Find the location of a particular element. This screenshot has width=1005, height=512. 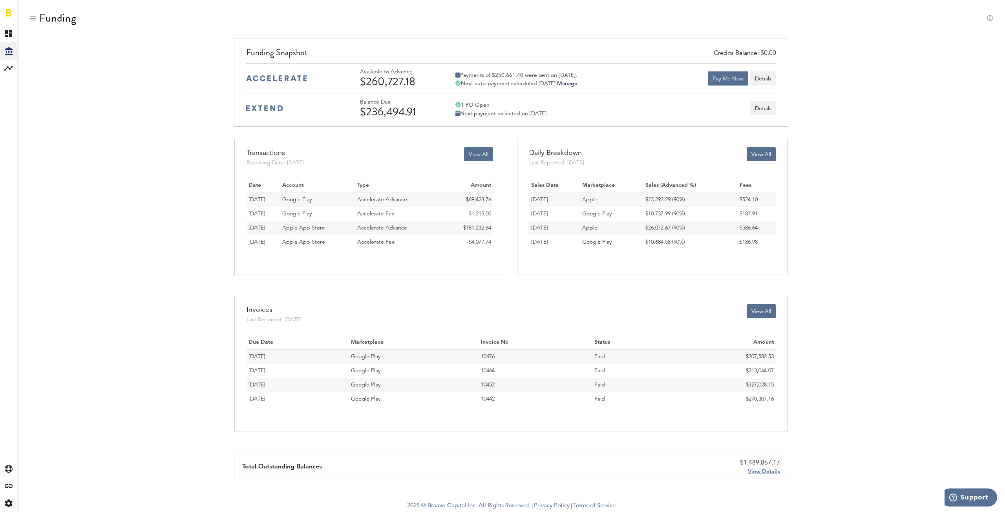

span: 10476 is located at coordinates (488, 357).